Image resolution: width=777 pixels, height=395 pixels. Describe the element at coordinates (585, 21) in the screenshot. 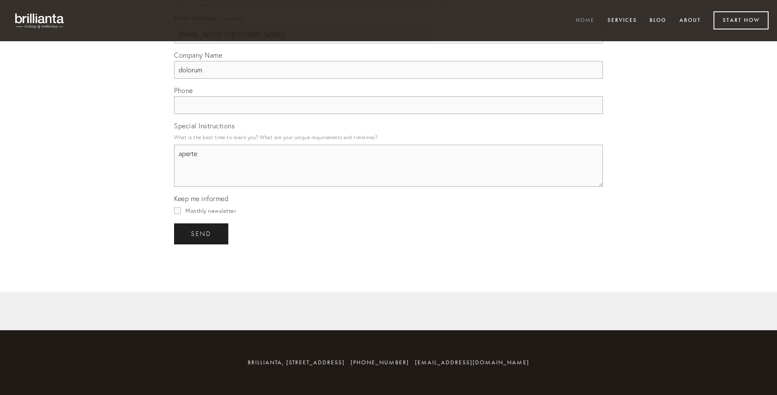

I see `a: Home` at that location.